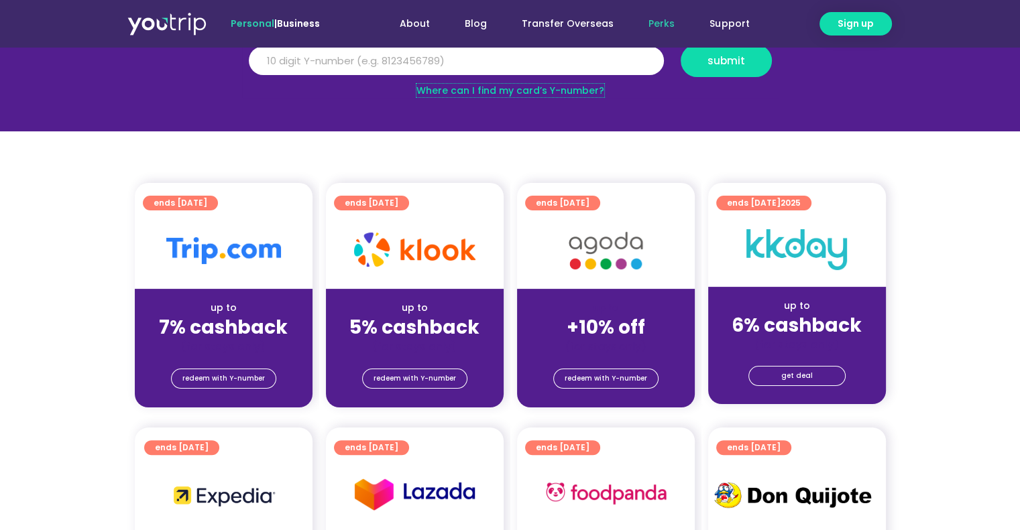  I want to click on span: submit, so click(726, 60).